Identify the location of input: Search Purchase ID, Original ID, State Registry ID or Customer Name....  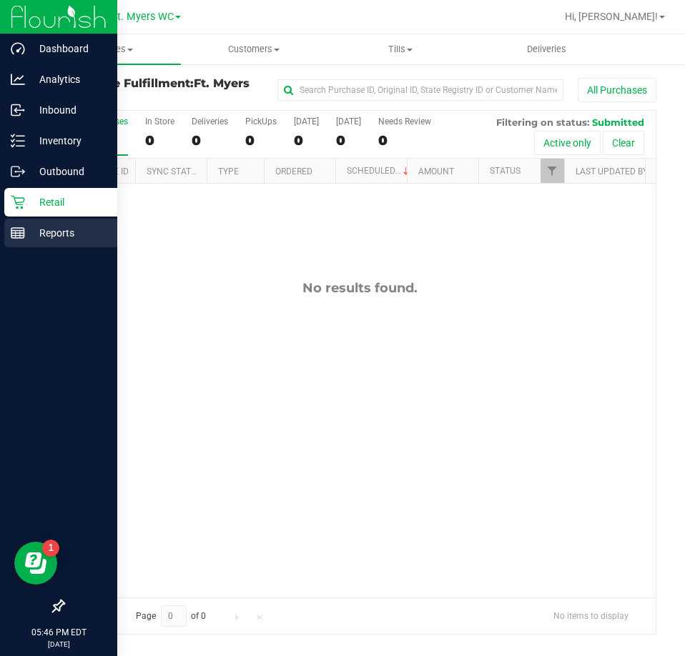
(420, 90).